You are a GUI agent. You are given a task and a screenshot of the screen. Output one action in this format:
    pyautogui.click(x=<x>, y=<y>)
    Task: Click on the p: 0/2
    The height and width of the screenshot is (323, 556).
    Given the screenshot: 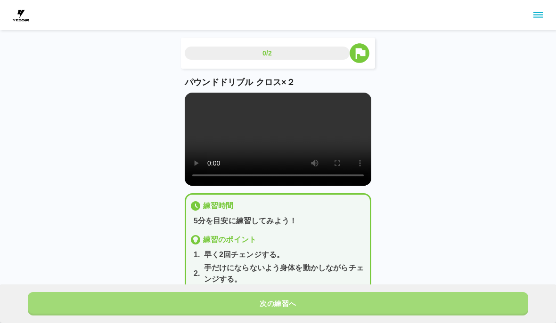 What is the action you would take?
    pyautogui.click(x=267, y=53)
    